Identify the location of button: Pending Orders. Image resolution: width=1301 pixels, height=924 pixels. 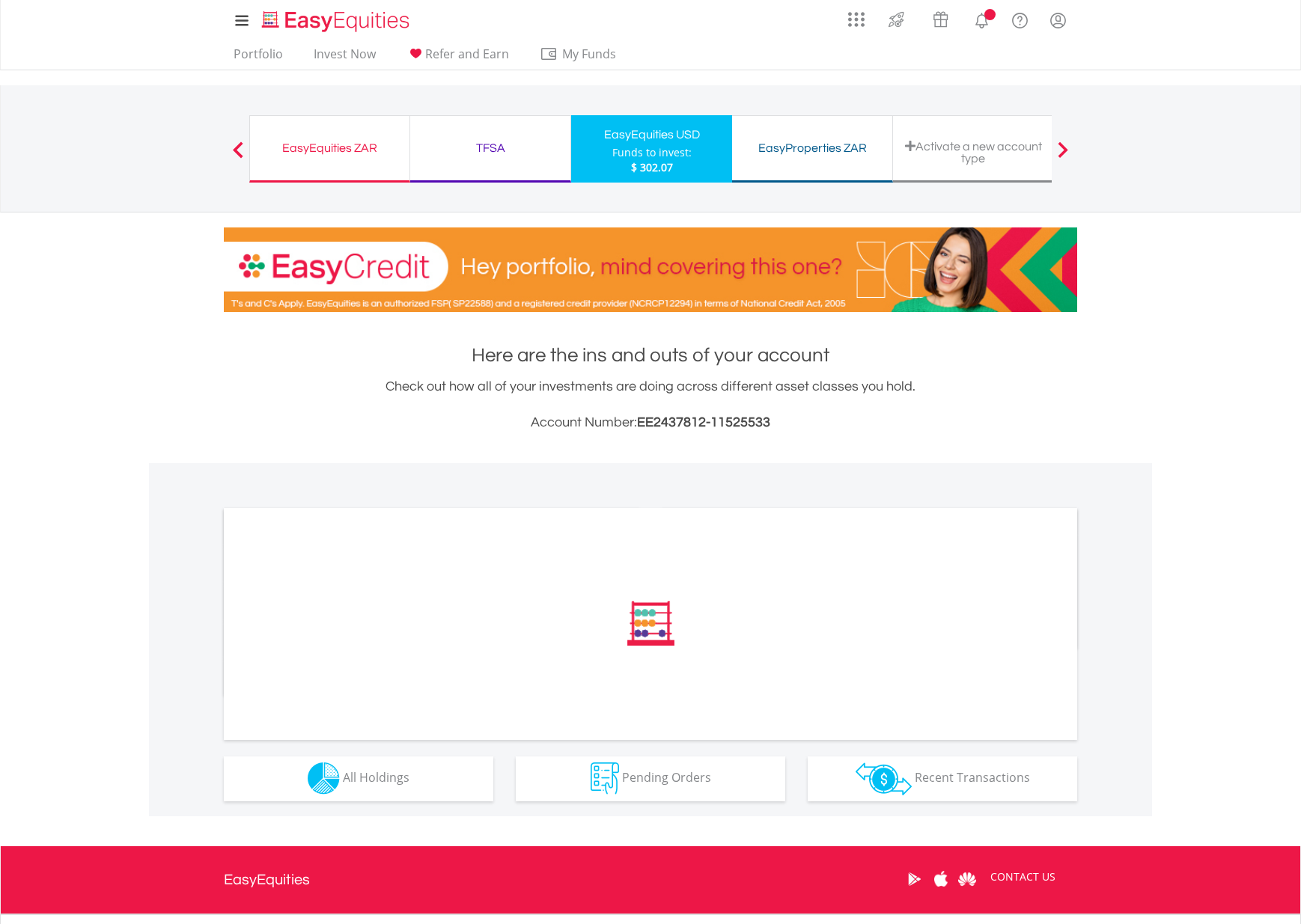
(650, 779).